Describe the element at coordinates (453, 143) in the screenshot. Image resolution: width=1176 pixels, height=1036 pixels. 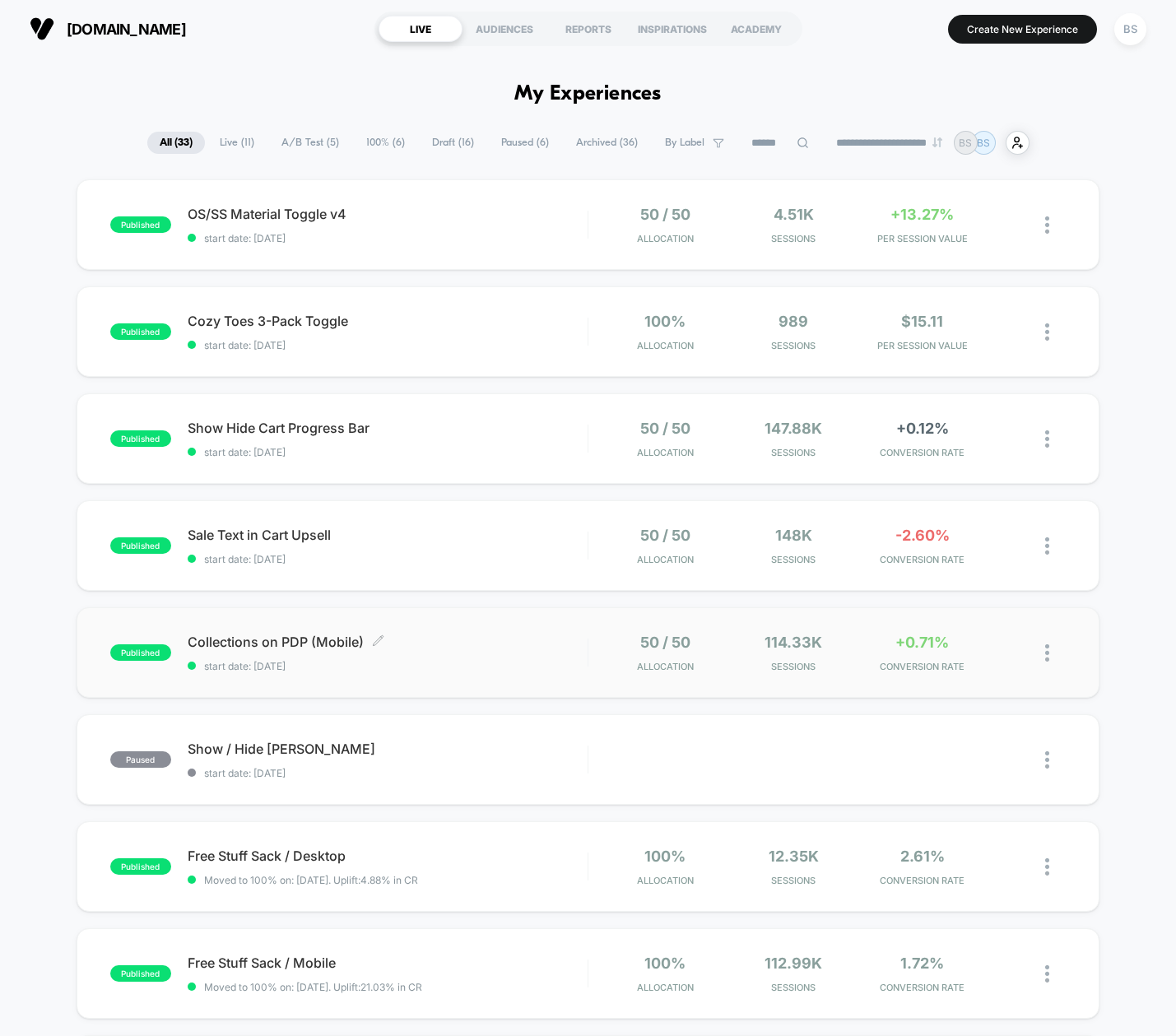
I see `span: Draft ( 16 )` at that location.